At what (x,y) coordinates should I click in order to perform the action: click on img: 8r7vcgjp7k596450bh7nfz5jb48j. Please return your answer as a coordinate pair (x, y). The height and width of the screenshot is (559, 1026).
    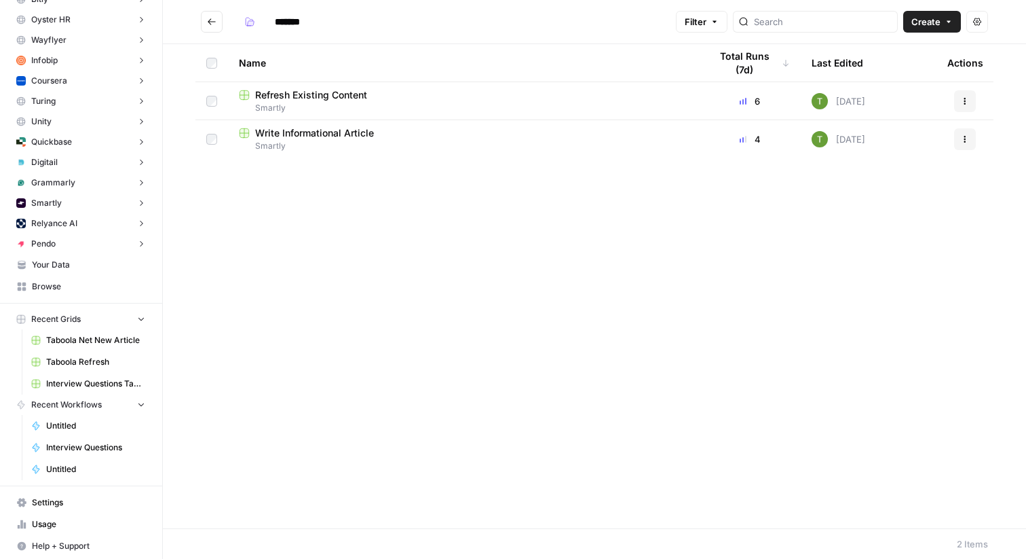
    Looking at the image, I should click on (21, 223).